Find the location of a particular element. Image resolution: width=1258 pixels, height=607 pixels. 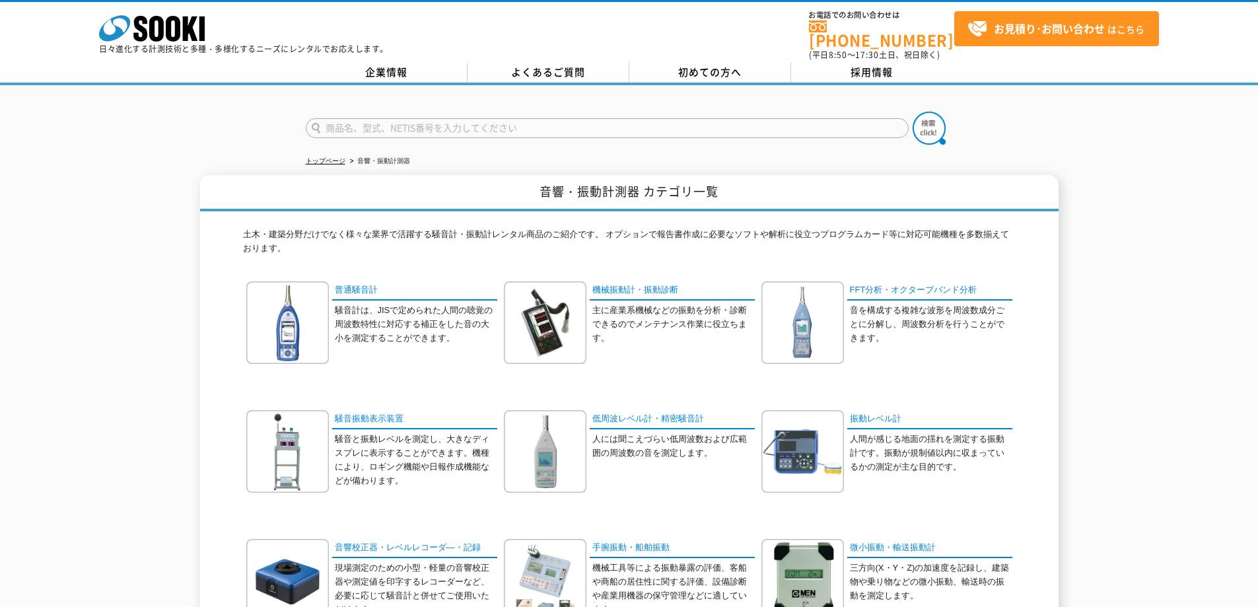

a: 初めての方へ is located at coordinates (710, 73).